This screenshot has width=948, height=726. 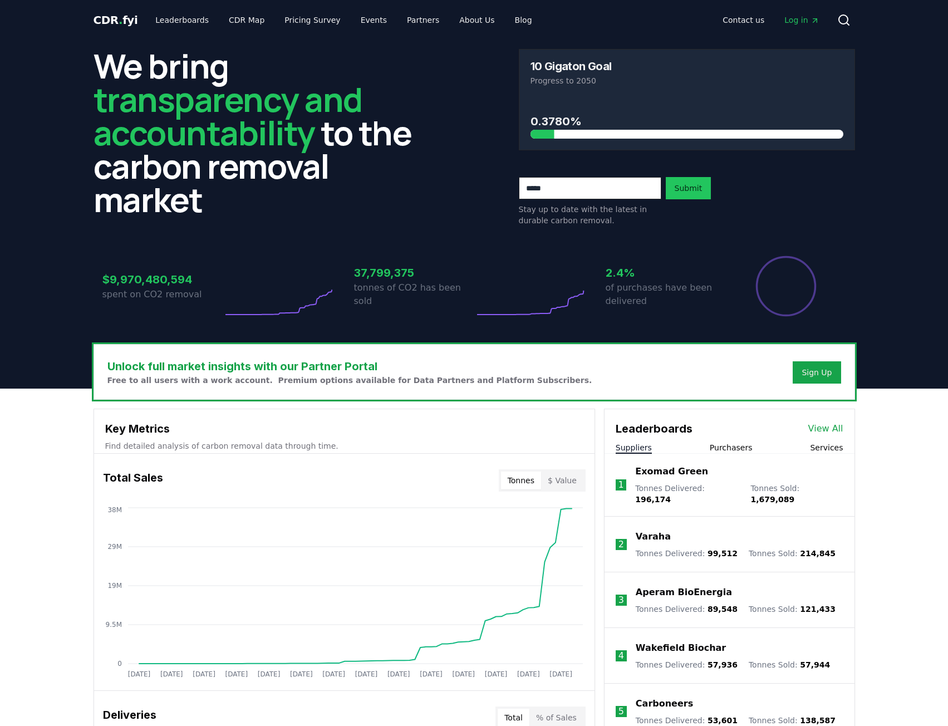 What do you see at coordinates (817, 372) in the screenshot?
I see `a: Sign Up` at bounding box center [817, 372].